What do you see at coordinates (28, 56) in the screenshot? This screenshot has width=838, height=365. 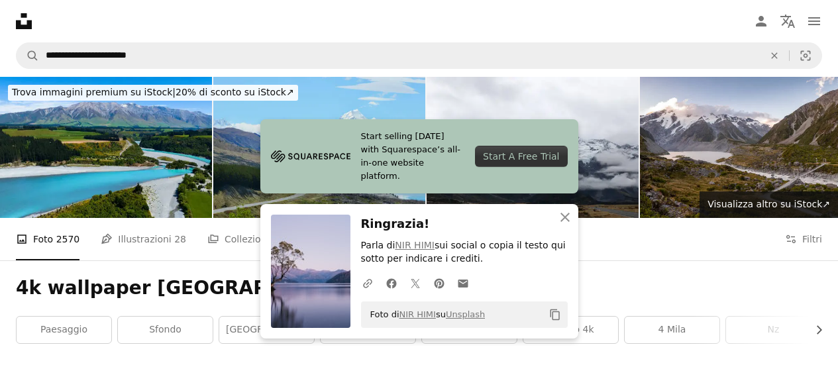 I see `button: Cerca su Unsplash` at bounding box center [28, 56].